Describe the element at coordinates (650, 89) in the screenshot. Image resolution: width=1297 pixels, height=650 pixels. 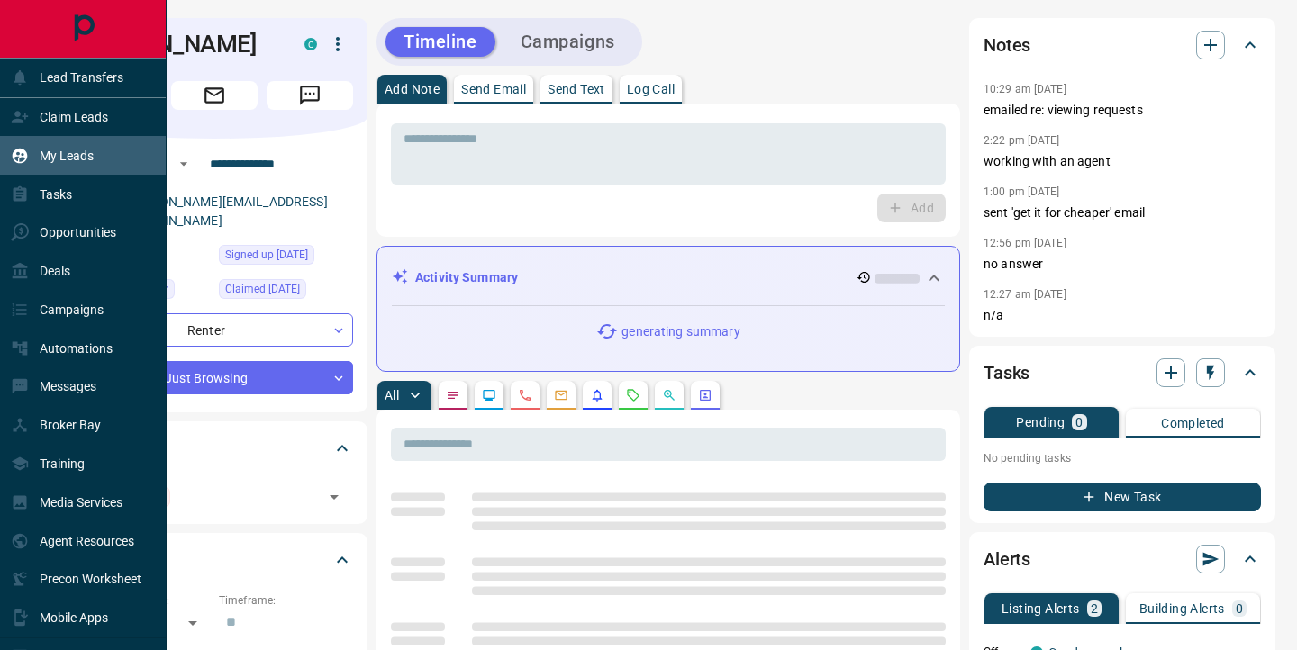
I see `p: Log Call` at that location.